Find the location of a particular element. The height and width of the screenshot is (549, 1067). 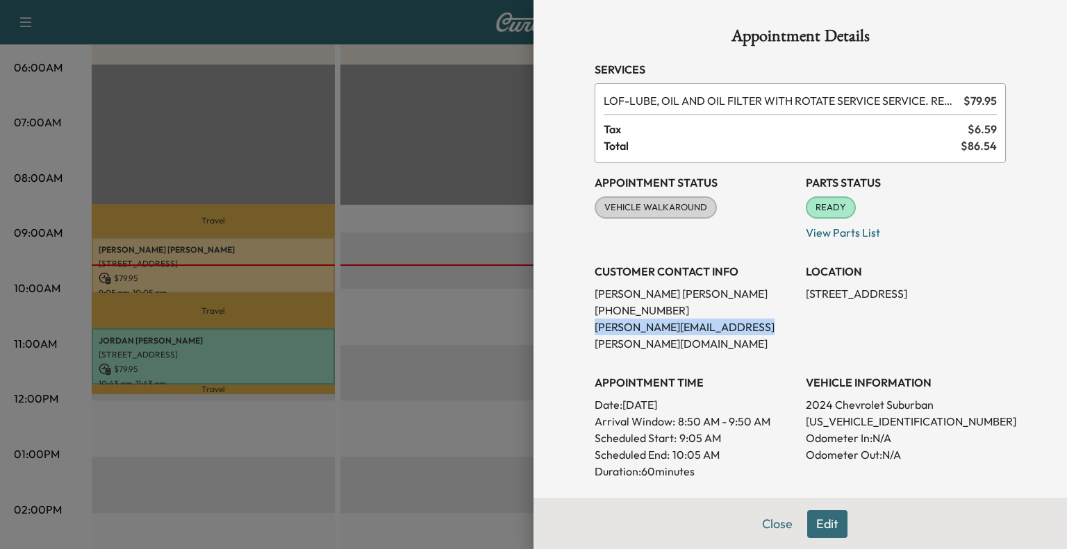

h3: Appointment Status is located at coordinates (694, 183).